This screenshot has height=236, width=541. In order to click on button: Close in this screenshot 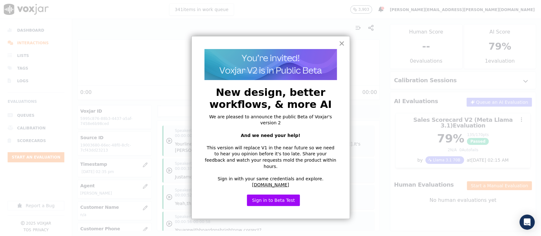, I will do `click(342, 43)`.